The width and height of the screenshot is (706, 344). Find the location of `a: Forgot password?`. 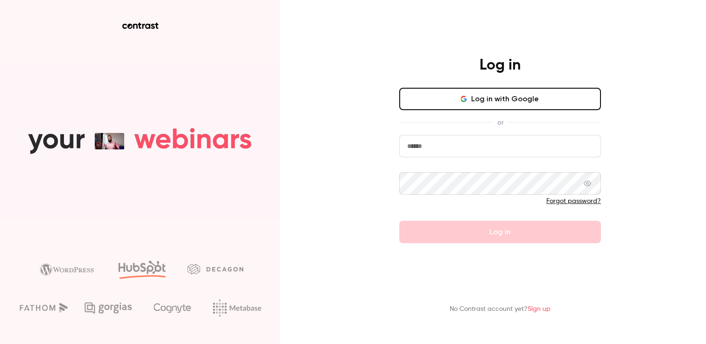

a: Forgot password? is located at coordinates (574, 201).